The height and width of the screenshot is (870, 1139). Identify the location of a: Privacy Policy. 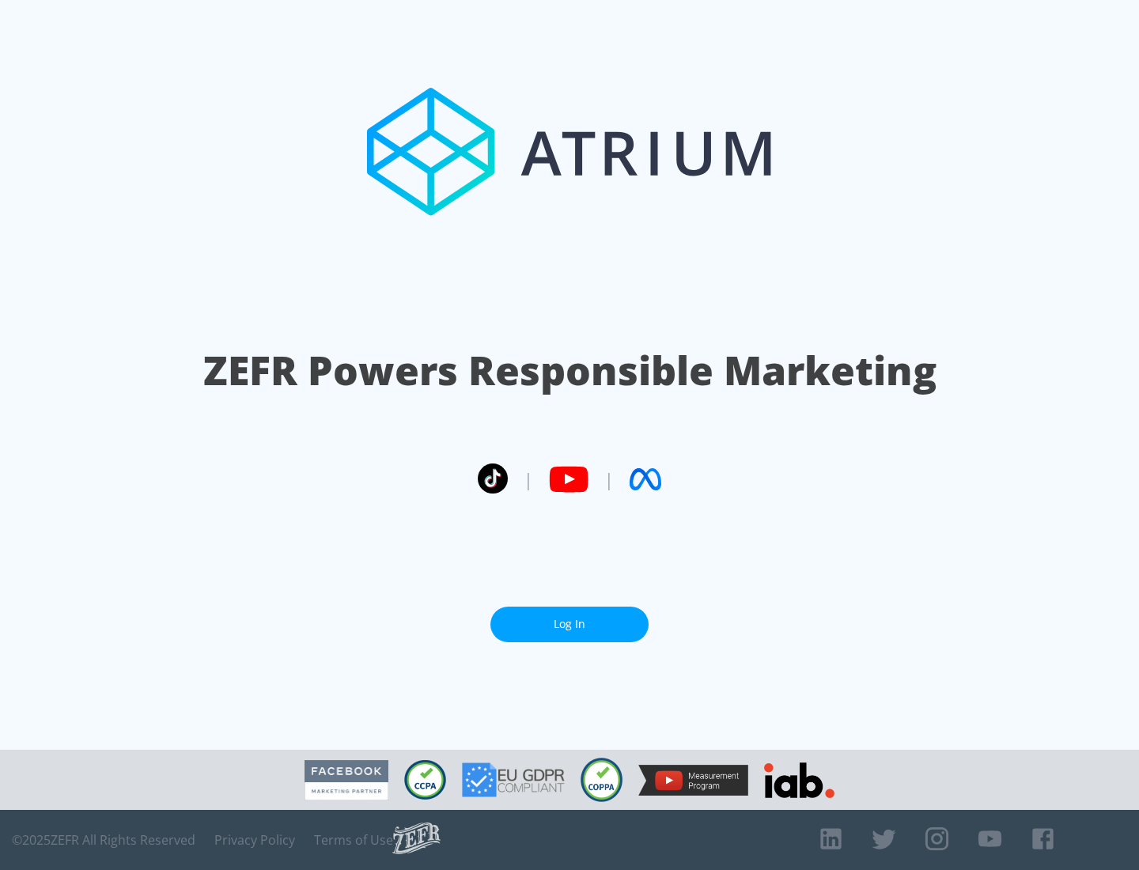
(255, 840).